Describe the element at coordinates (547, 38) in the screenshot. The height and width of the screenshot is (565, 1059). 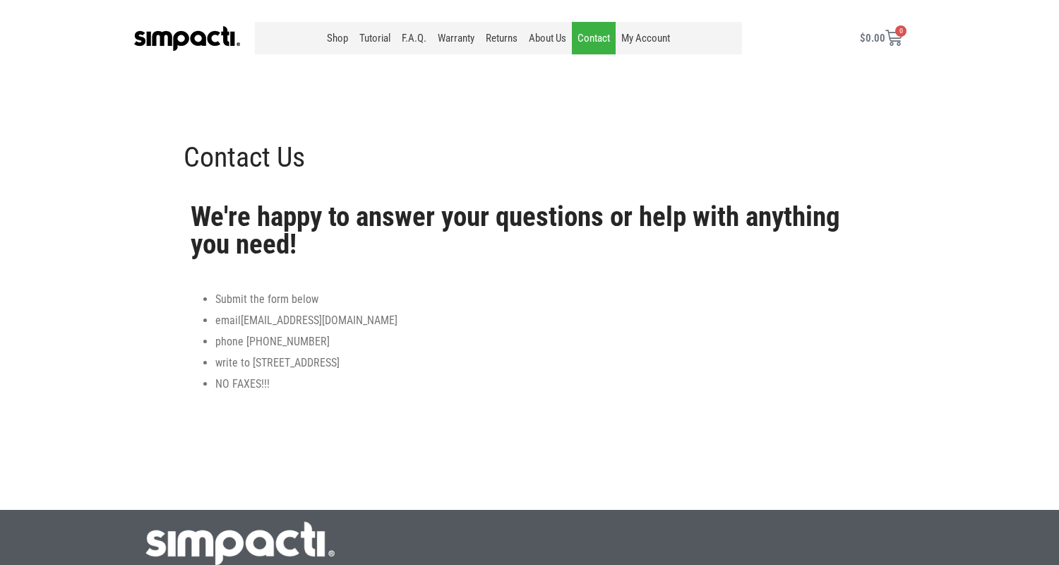
I see `a: About Us` at that location.